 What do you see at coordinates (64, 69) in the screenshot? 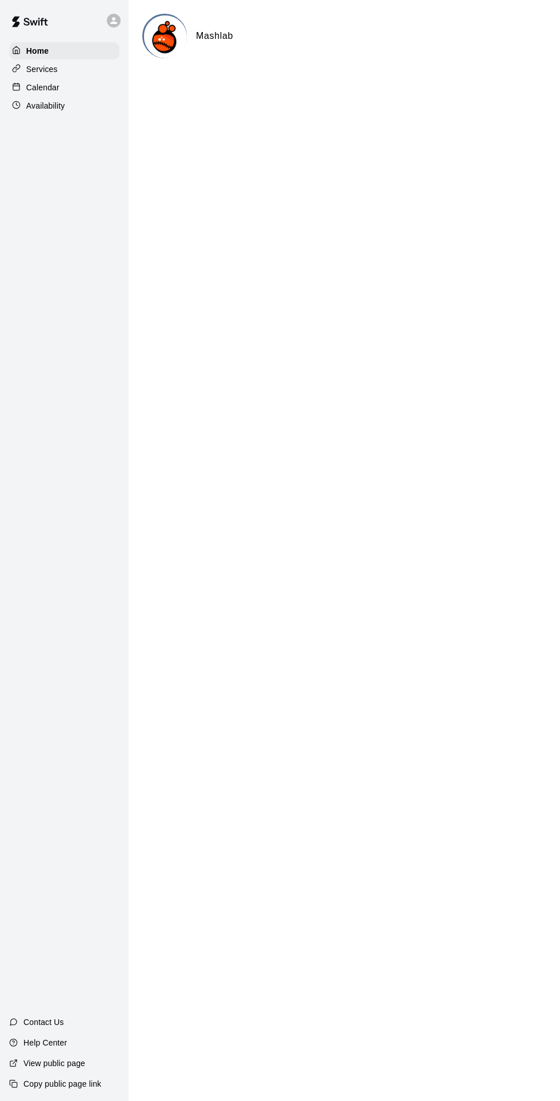
I see `a: Services` at bounding box center [64, 69].